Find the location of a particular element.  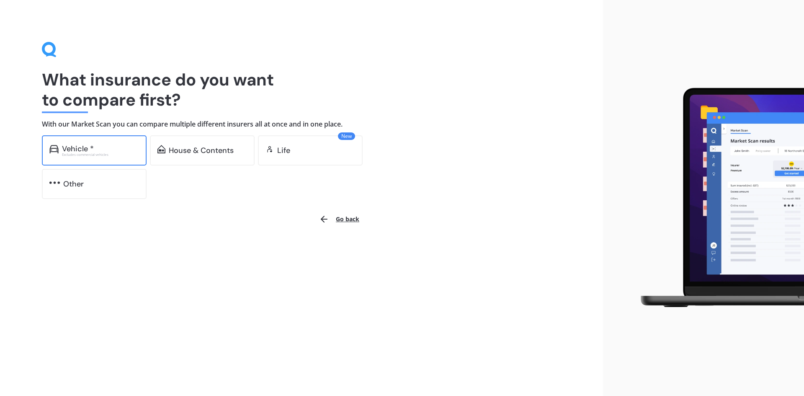

span: New is located at coordinates (346, 136).